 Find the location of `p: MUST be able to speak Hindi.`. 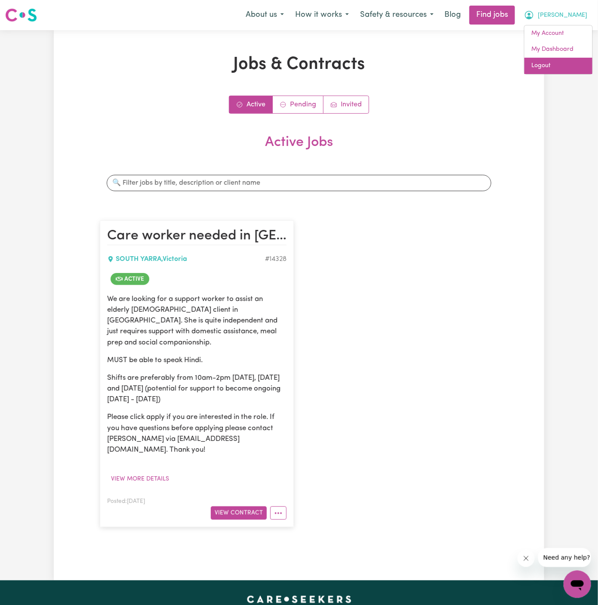

p: MUST be able to speak Hindi. is located at coordinates (197, 360).